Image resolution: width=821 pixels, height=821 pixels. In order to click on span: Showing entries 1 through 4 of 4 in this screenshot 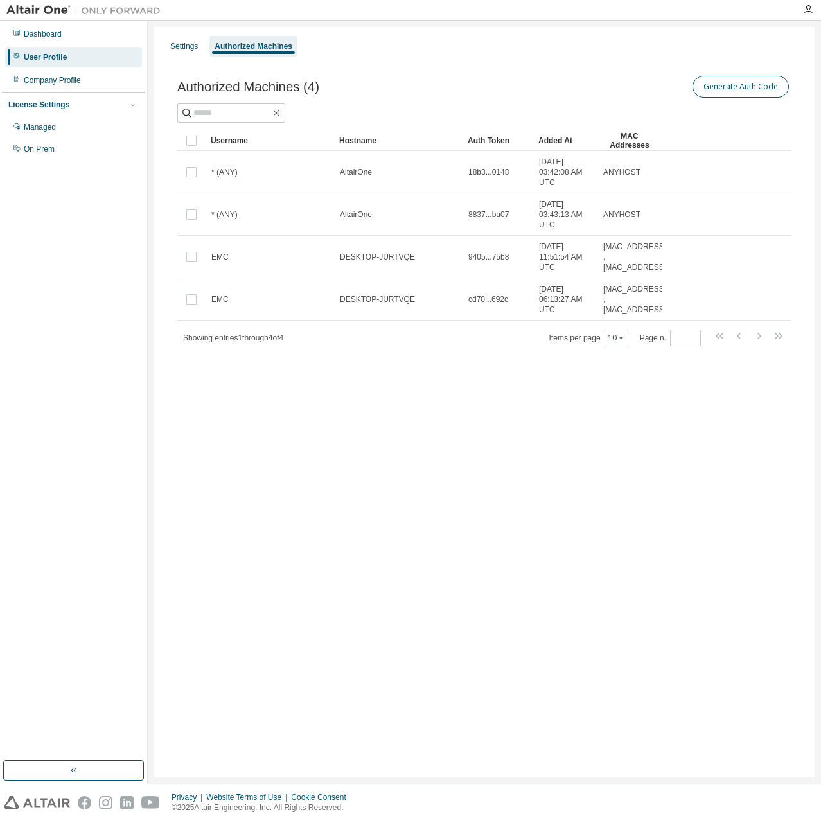, I will do `click(233, 338)`.